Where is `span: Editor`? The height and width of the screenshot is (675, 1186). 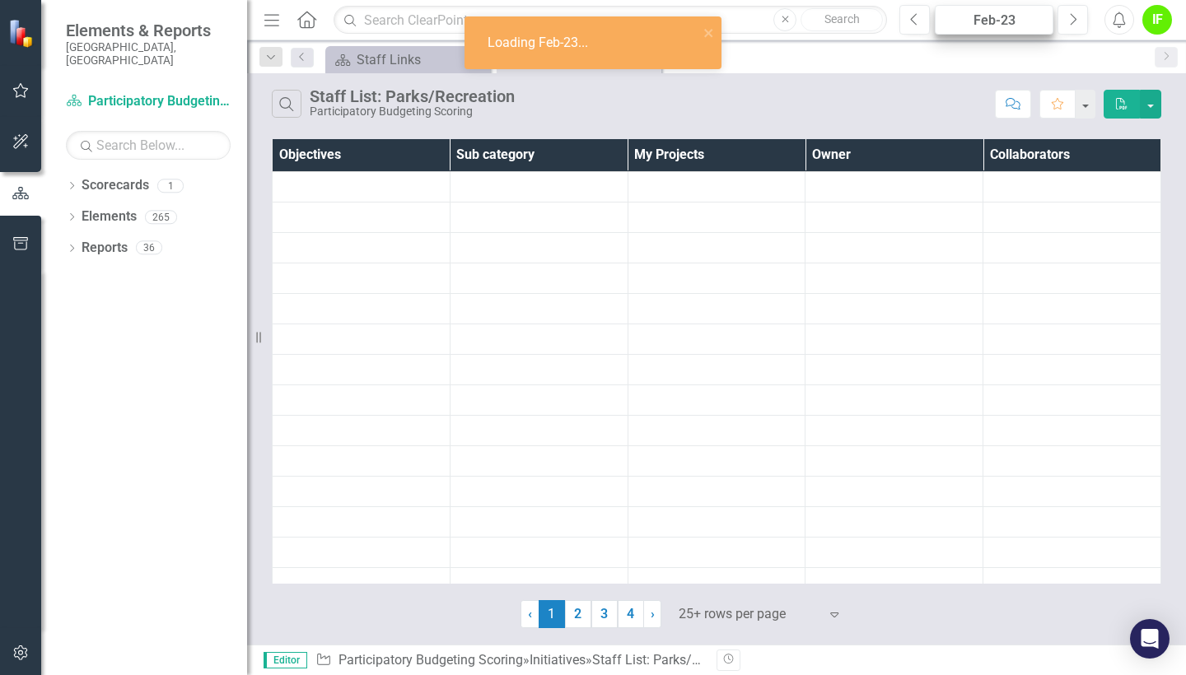
span: Editor is located at coordinates (285, 660).